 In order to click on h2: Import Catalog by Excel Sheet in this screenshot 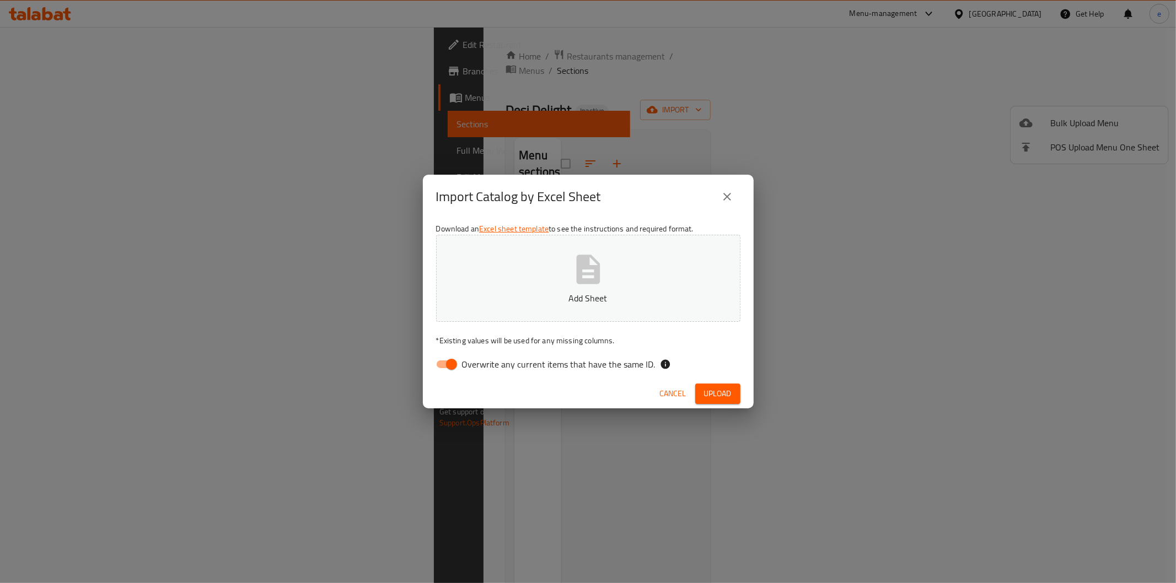, I will do `click(518, 197)`.